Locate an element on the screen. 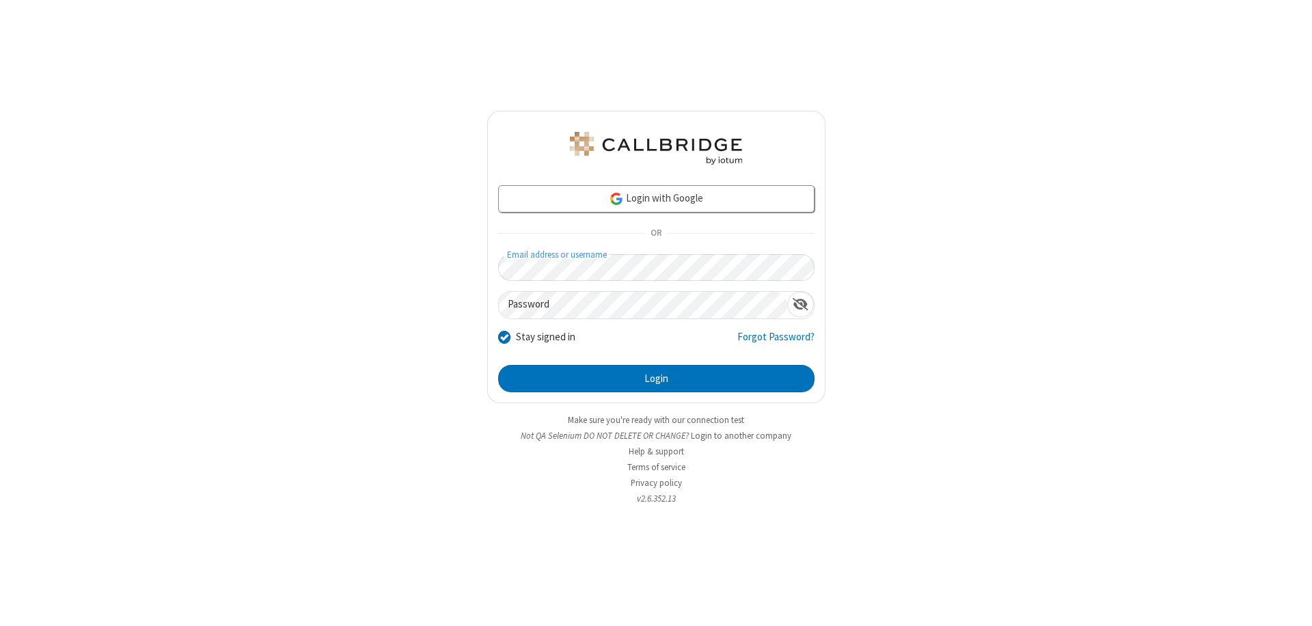 The width and height of the screenshot is (1312, 626). a: Make sure you're ready with our connection test is located at coordinates (656, 420).